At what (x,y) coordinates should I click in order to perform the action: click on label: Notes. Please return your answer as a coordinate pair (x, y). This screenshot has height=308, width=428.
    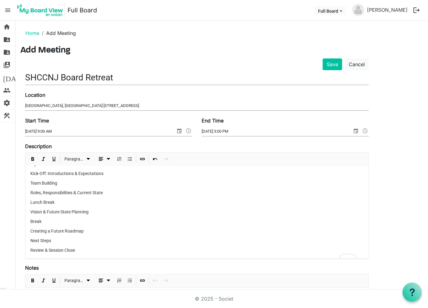
    Looking at the image, I should click on (32, 268).